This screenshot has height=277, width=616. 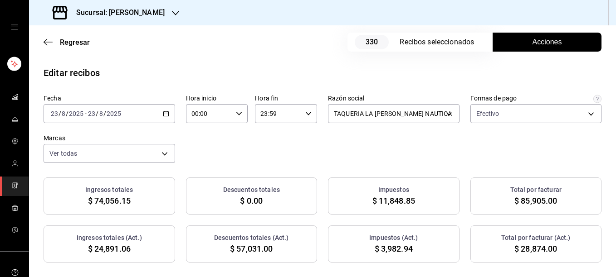 I want to click on h3: Descuentos totales, so click(x=251, y=190).